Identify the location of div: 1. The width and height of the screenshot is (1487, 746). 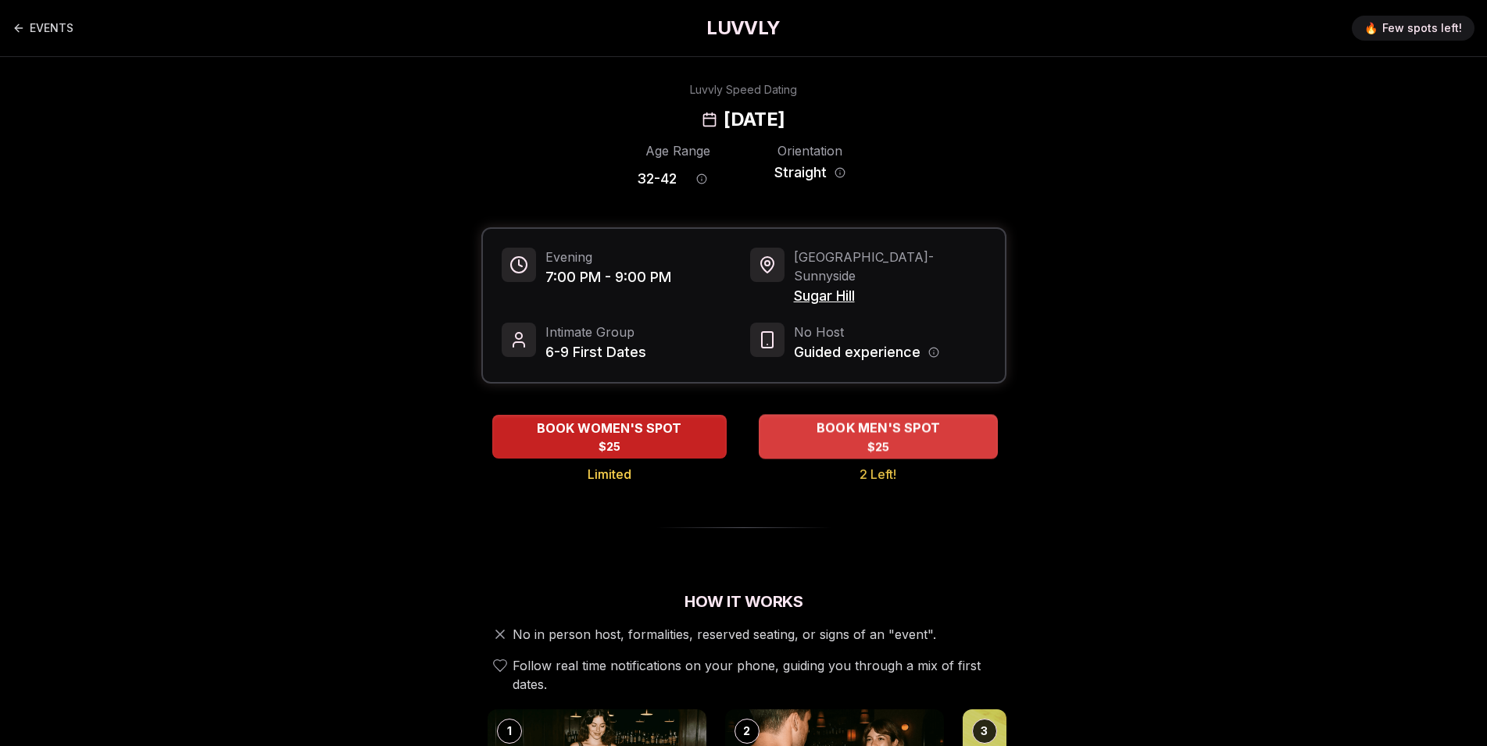
(510, 732).